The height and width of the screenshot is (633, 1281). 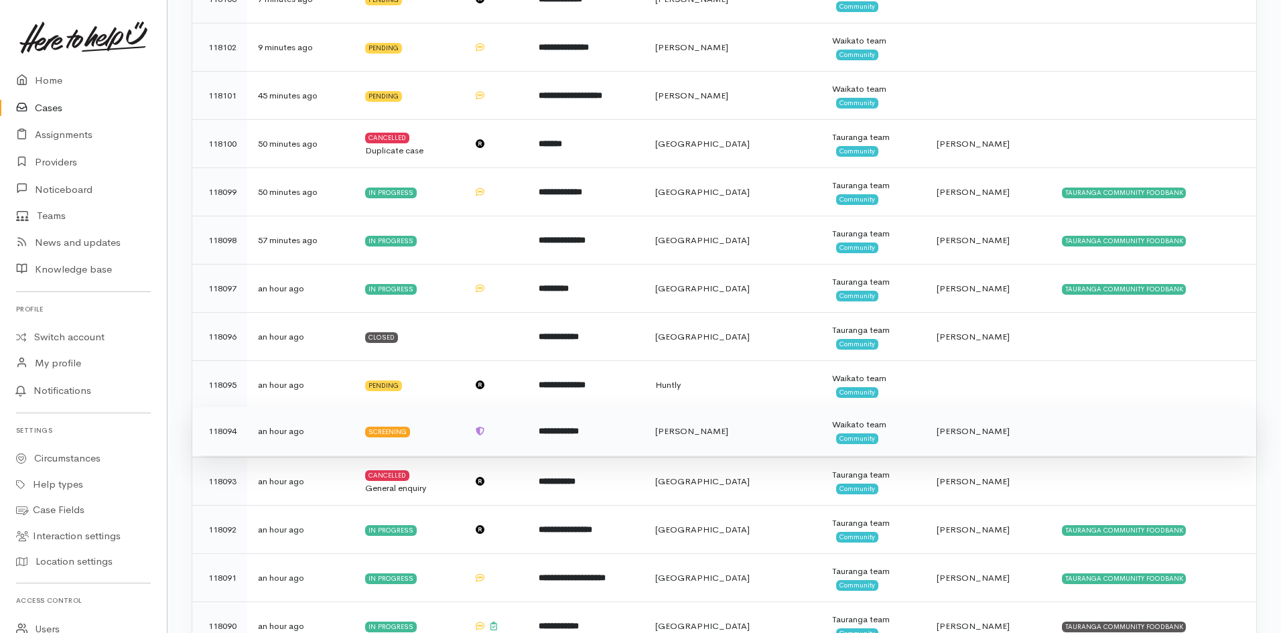 What do you see at coordinates (387, 432) in the screenshot?
I see `div: Screening` at bounding box center [387, 432].